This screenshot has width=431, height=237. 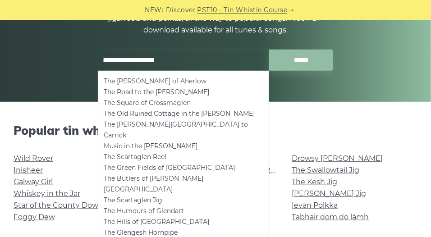 I want to click on a: Star of the County Down, so click(x=58, y=205).